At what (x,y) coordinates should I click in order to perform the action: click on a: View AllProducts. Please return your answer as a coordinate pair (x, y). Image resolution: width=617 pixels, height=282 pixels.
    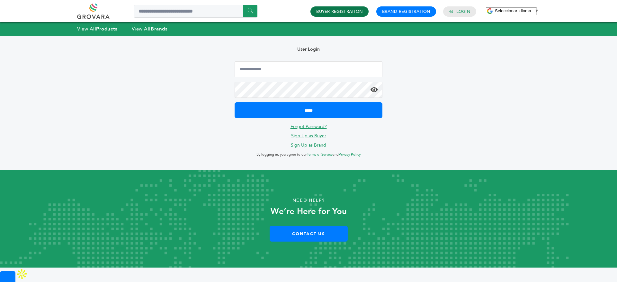
    Looking at the image, I should click on (97, 29).